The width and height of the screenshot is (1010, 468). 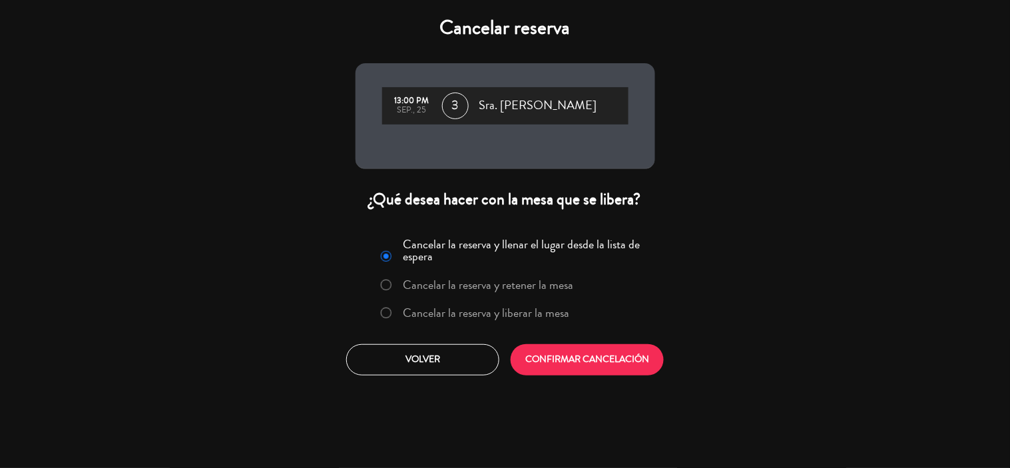 I want to click on label: Cancelar la reserva y llenar el lugar desde la lista de espera, so click(x=525, y=250).